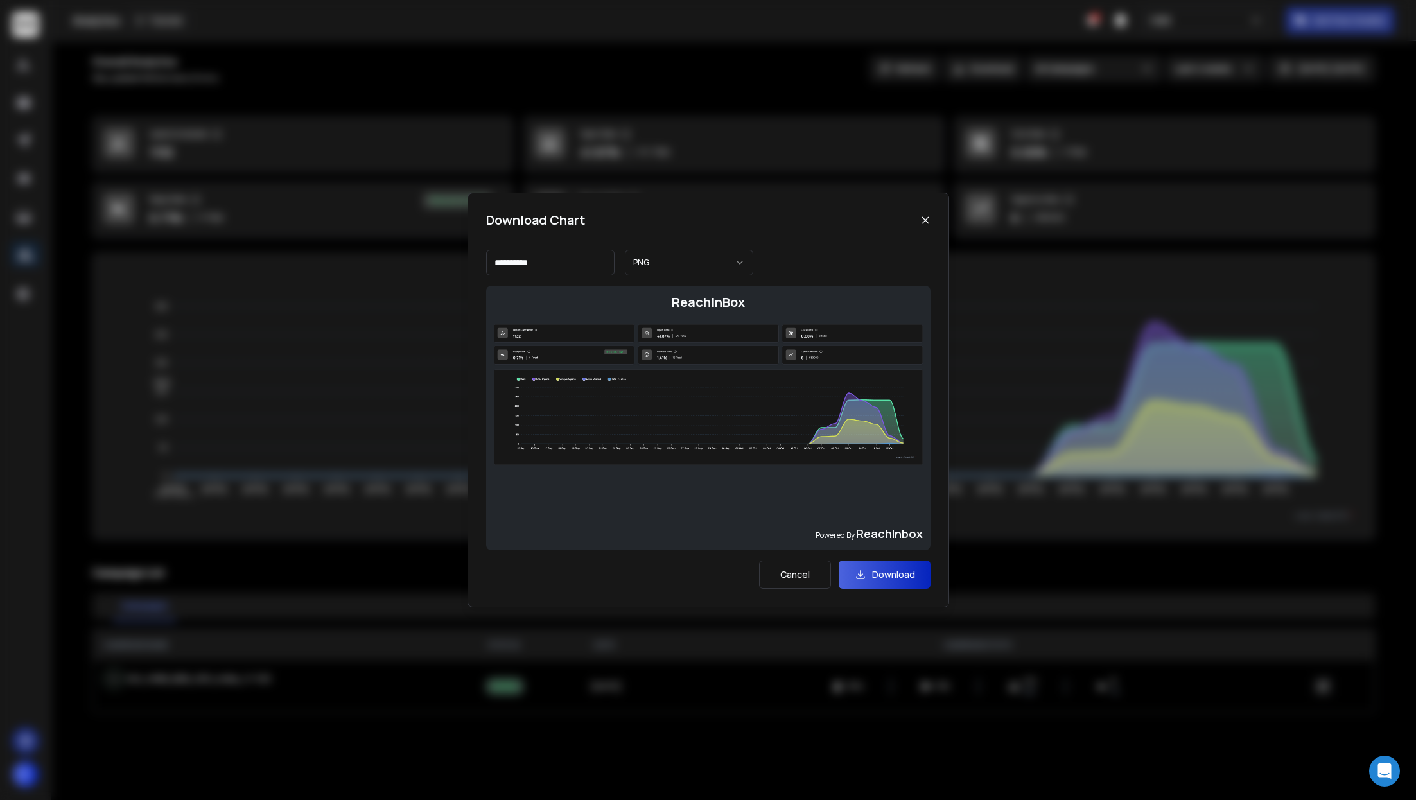 The image size is (1416, 800). Describe the element at coordinates (709, 394) in the screenshot. I see `img: eAAAAAElFTkSuQmCC` at that location.